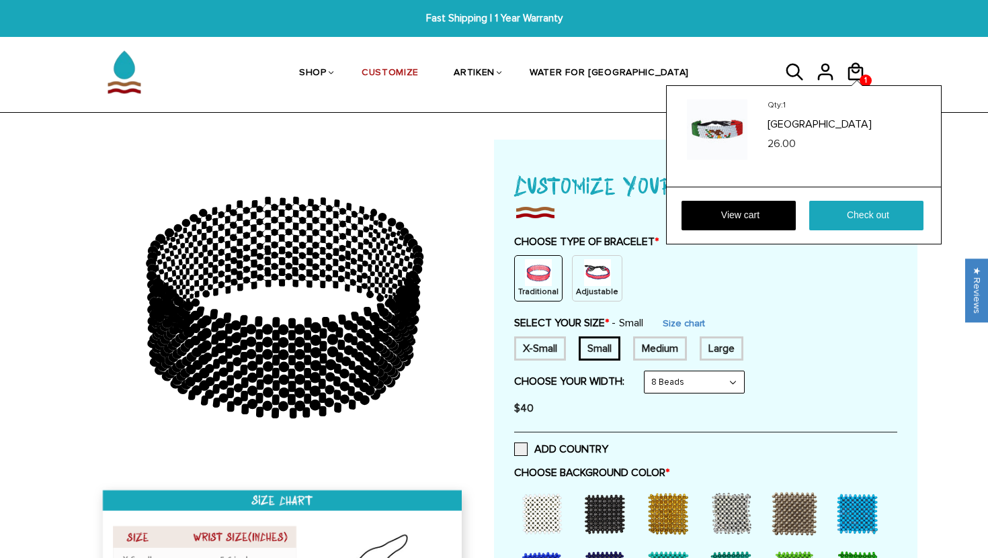 This screenshot has height=558, width=988. Describe the element at coordinates (569, 382) in the screenshot. I see `label: CHOOSE YOUR WIDTH:` at that location.